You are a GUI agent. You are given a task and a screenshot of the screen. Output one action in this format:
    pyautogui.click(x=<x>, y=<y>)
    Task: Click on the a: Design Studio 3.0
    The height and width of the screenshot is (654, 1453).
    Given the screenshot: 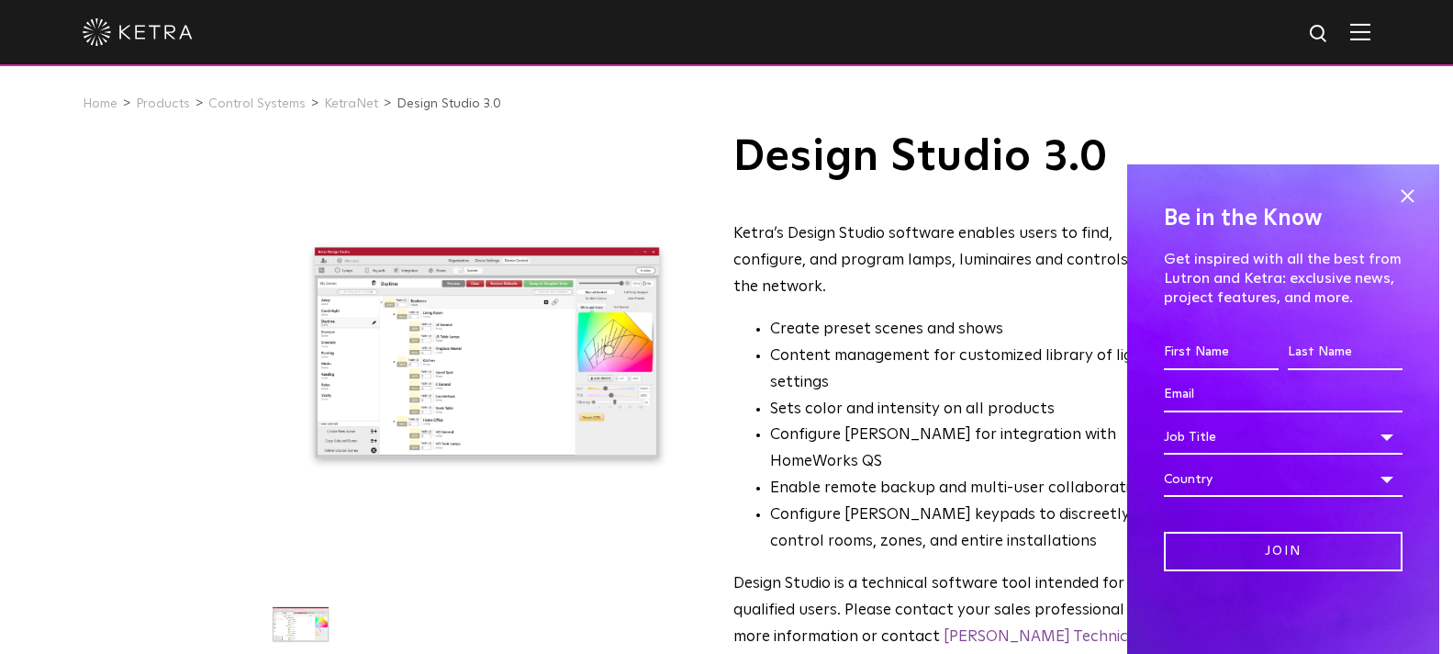 What is the action you would take?
    pyautogui.click(x=449, y=104)
    